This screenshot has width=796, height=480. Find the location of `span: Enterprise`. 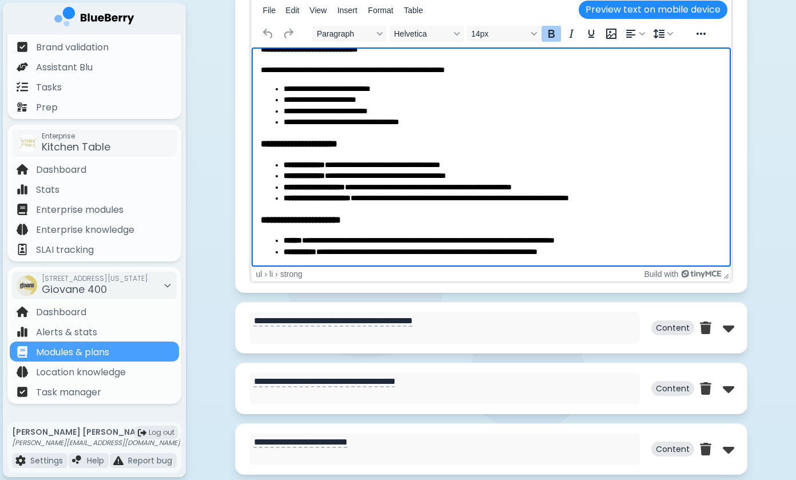

span: Enterprise is located at coordinates (76, 136).